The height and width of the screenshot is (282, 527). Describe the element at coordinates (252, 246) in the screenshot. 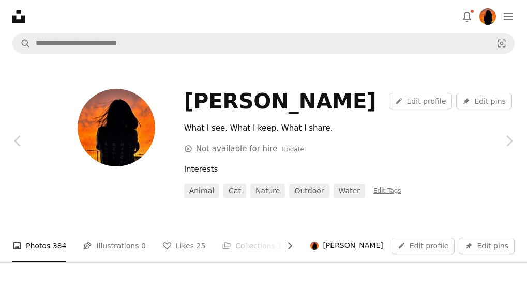

I see `a: Collections 1` at that location.